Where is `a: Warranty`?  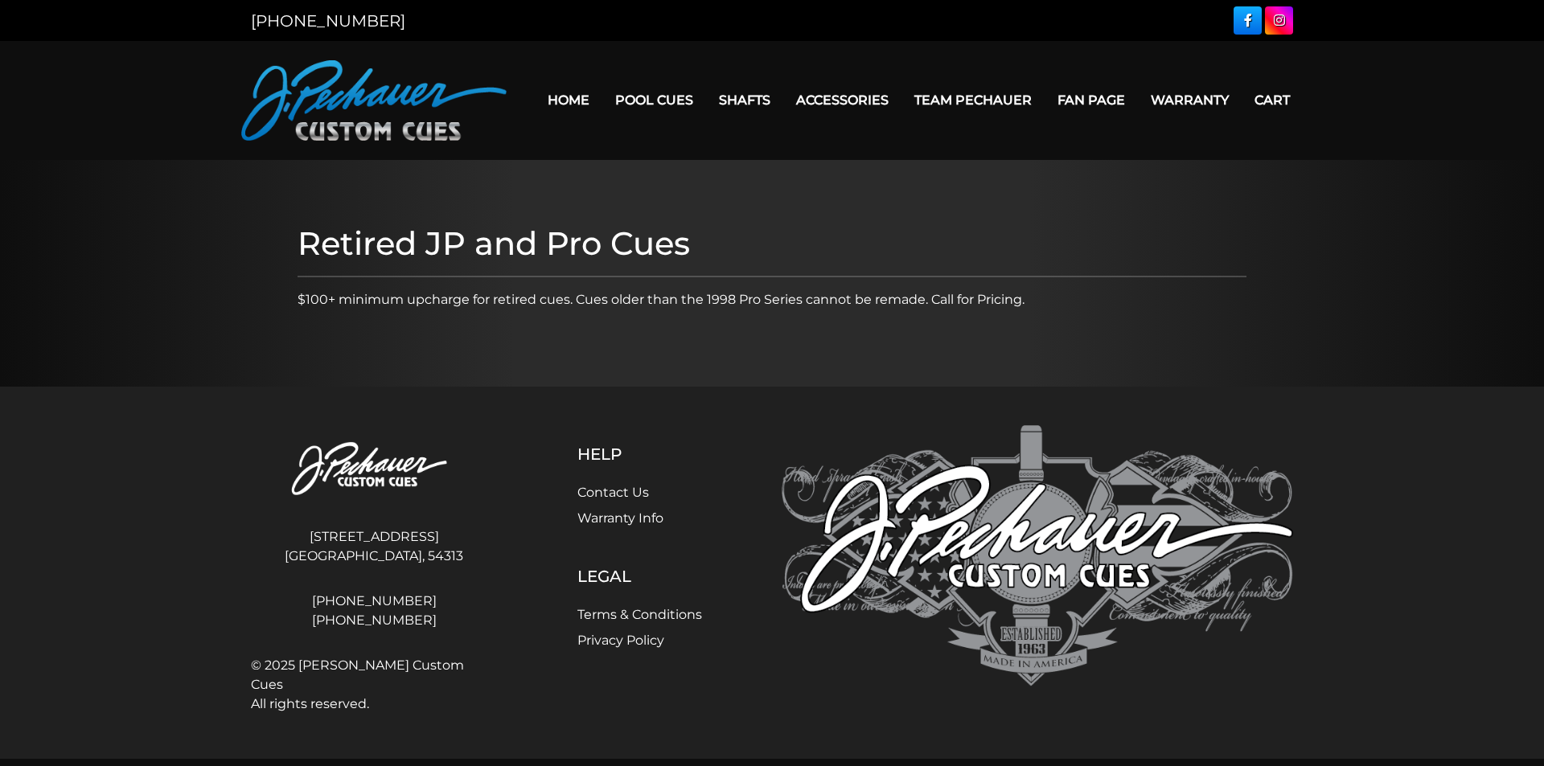 a: Warranty is located at coordinates (1189, 100).